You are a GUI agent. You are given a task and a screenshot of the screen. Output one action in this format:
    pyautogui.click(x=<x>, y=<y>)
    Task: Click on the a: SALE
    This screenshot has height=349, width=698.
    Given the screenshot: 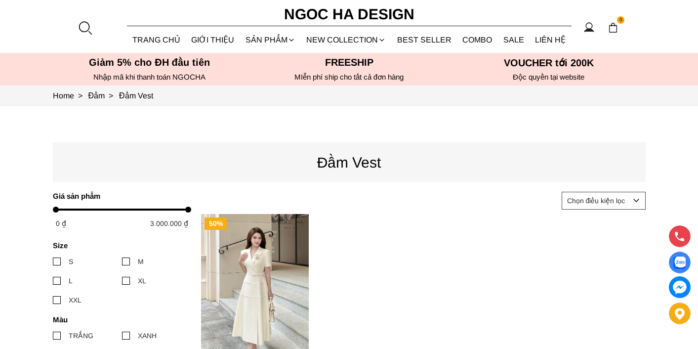 What is the action you would take?
    pyautogui.click(x=514, y=40)
    